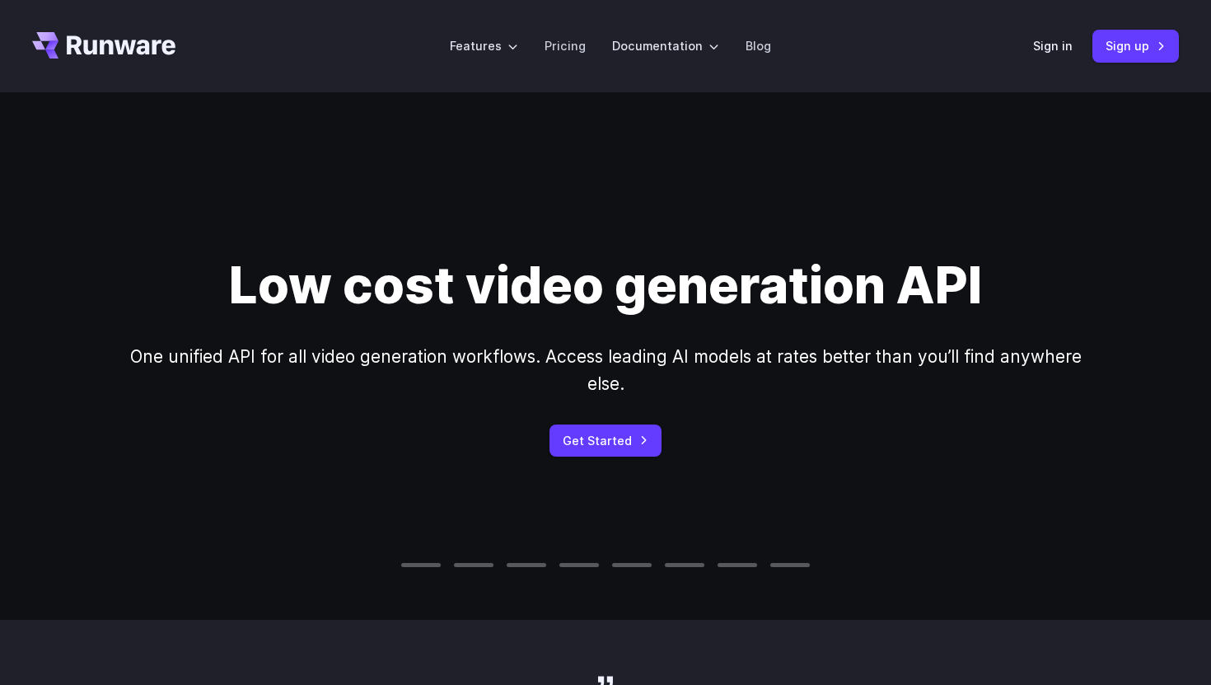 The width and height of the screenshot is (1211, 685). What do you see at coordinates (606, 286) in the screenshot?
I see `h1: Low cost video generation API` at bounding box center [606, 286].